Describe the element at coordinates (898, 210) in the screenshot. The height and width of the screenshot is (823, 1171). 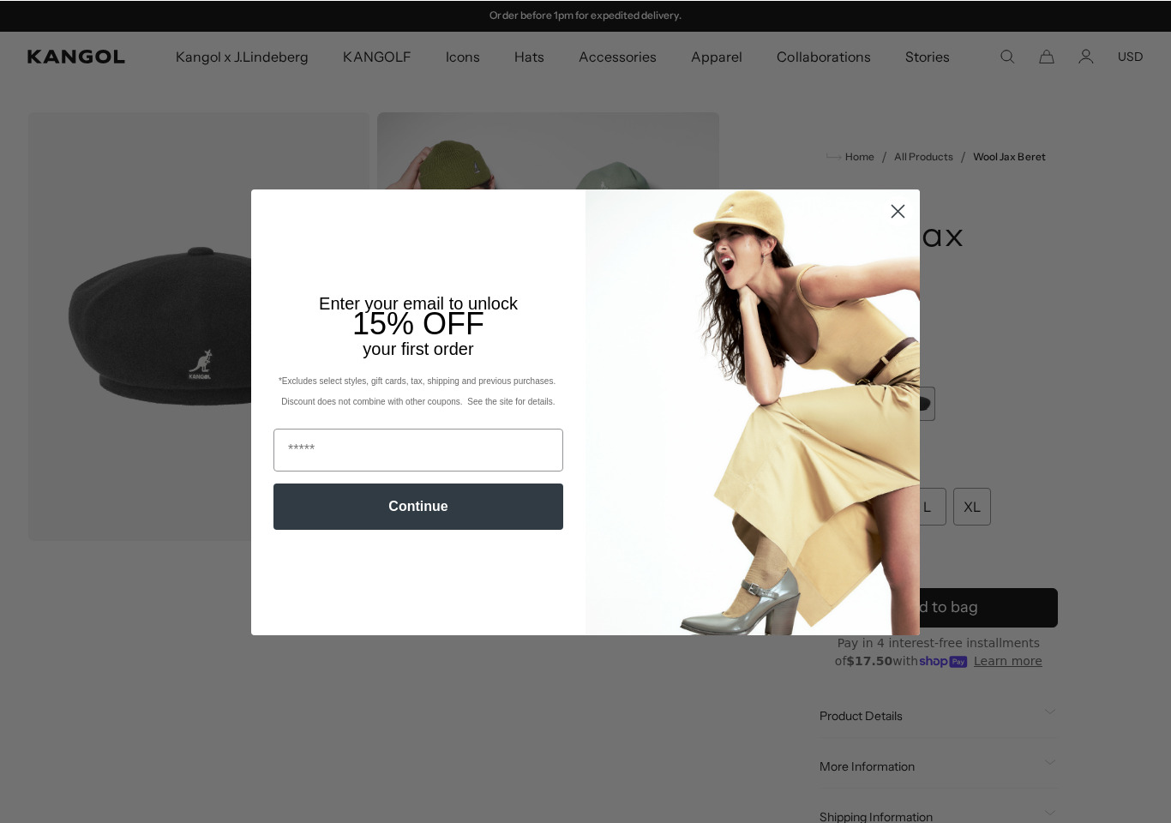
I see `button: Close dialog` at that location.